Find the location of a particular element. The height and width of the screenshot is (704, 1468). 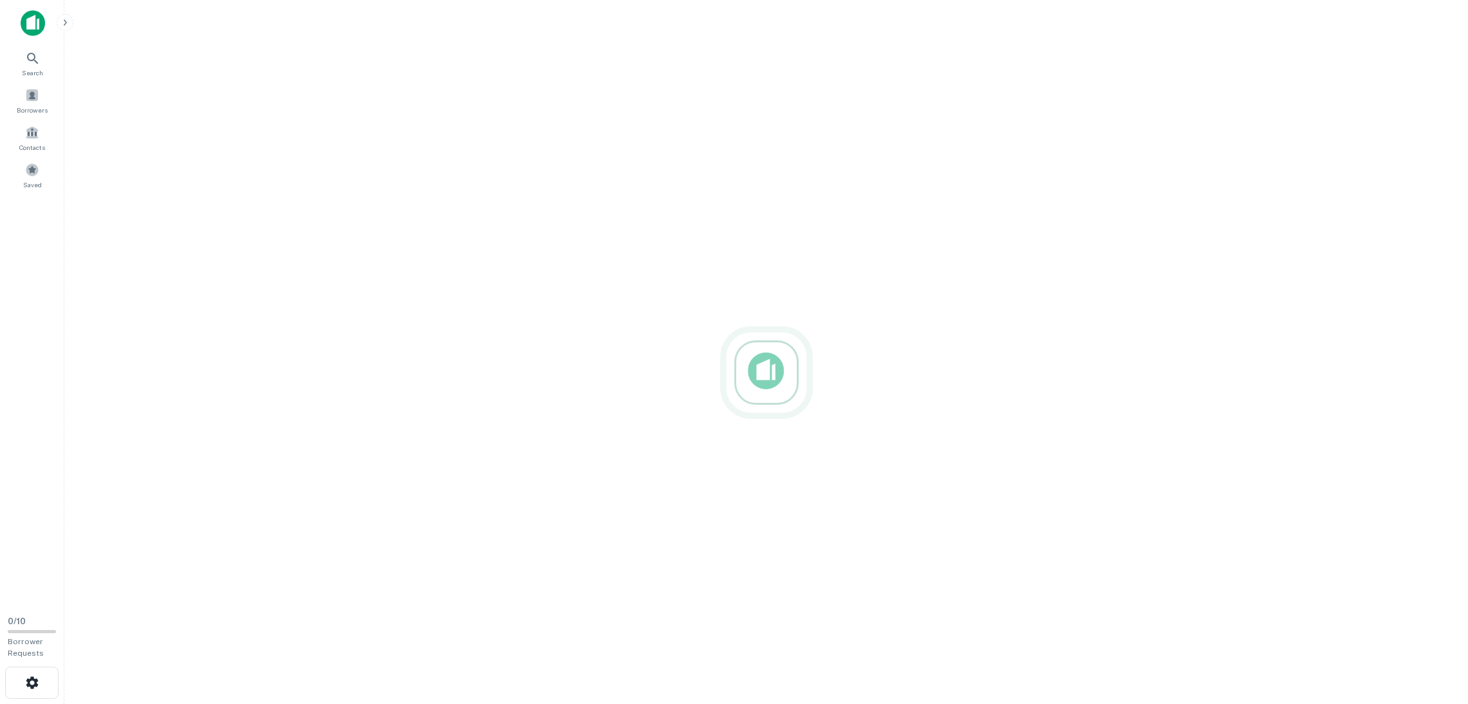

span: Saved is located at coordinates (32, 185).